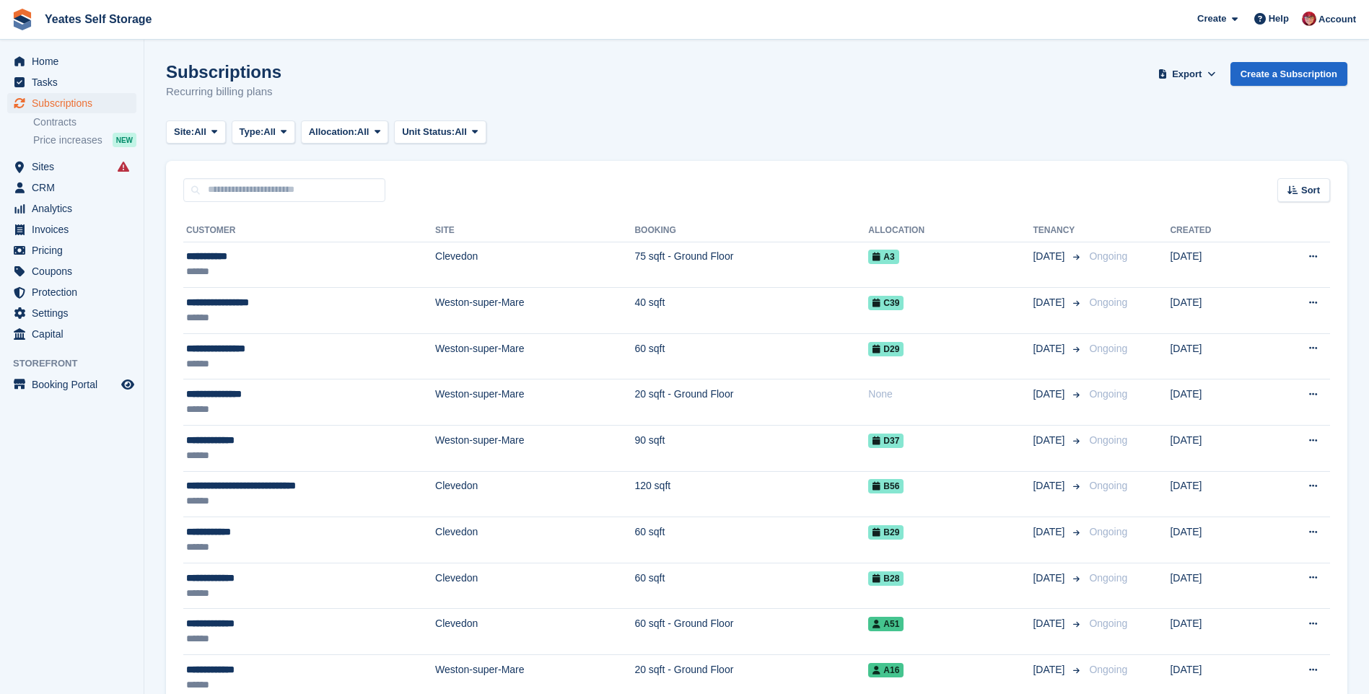 The height and width of the screenshot is (694, 1369). I want to click on span: Home, so click(75, 61).